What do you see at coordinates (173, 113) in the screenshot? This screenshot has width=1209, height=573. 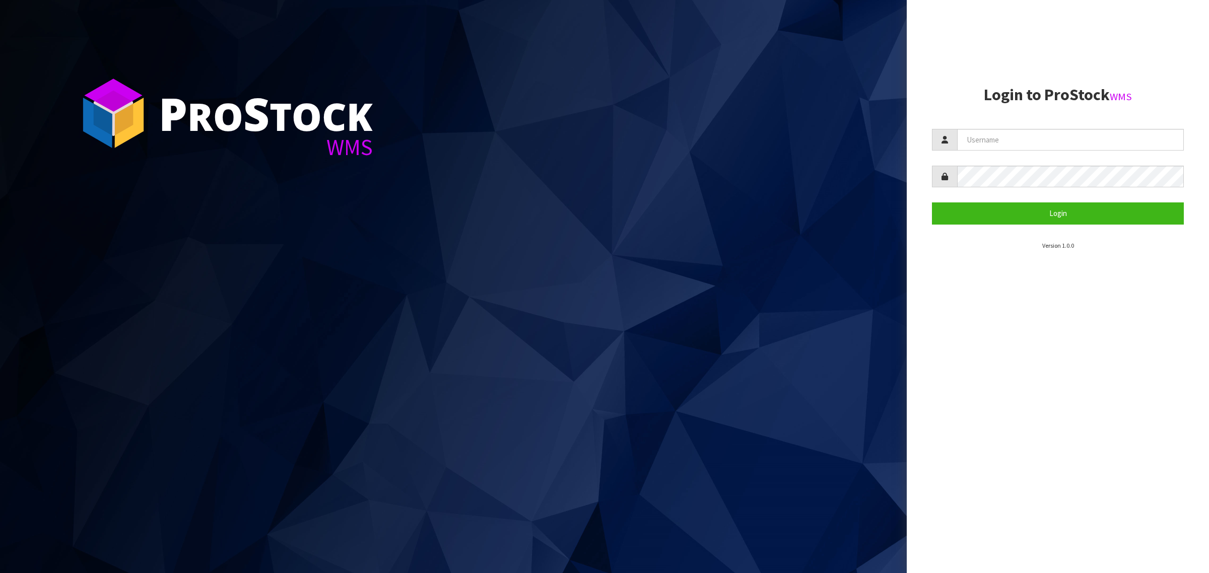 I see `span: P` at bounding box center [173, 113].